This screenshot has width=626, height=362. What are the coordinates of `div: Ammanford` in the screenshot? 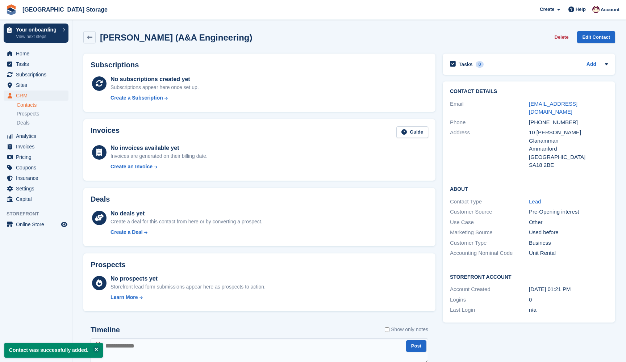 It's located at (568, 149).